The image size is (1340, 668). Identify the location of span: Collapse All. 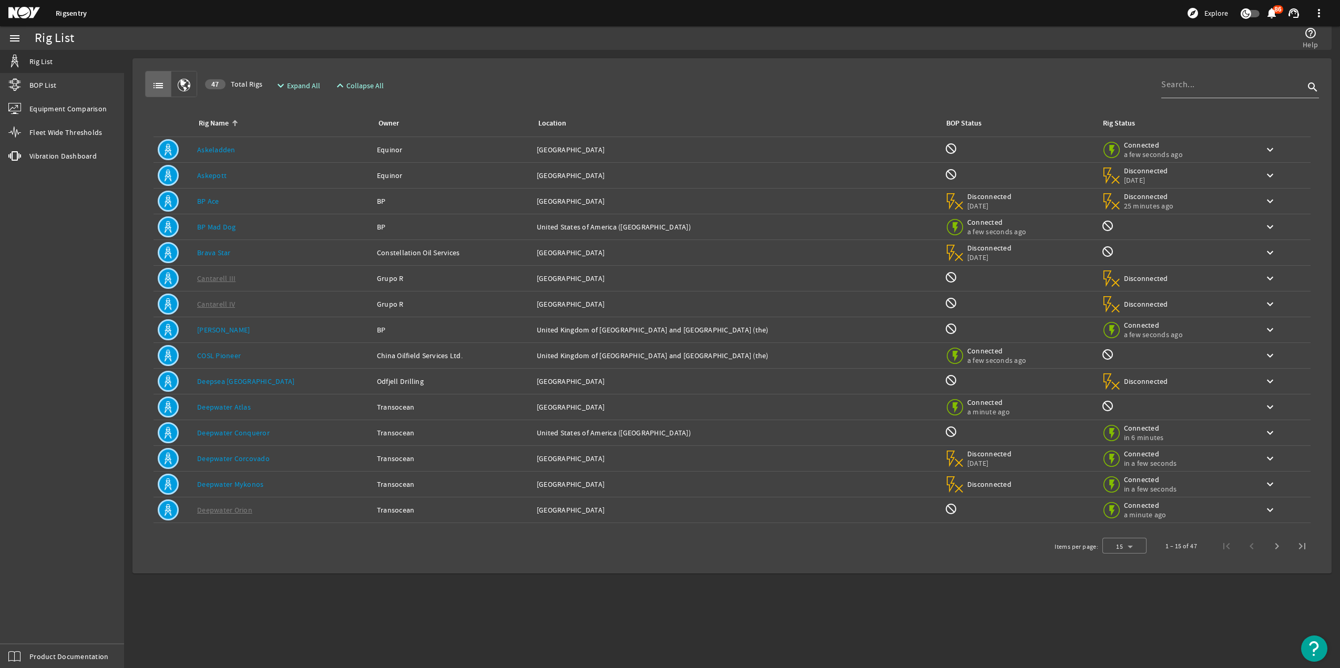
(365, 86).